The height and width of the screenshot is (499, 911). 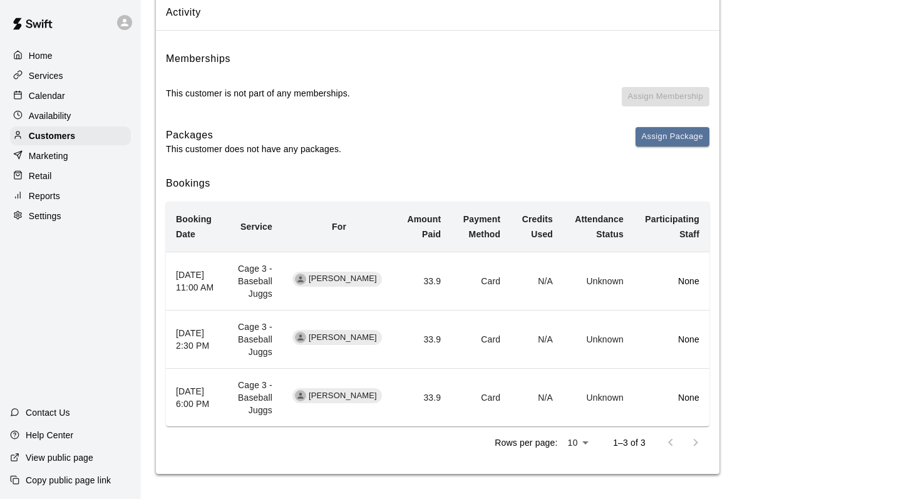 What do you see at coordinates (425, 227) in the screenshot?
I see `b: Amount Paid` at bounding box center [425, 227].